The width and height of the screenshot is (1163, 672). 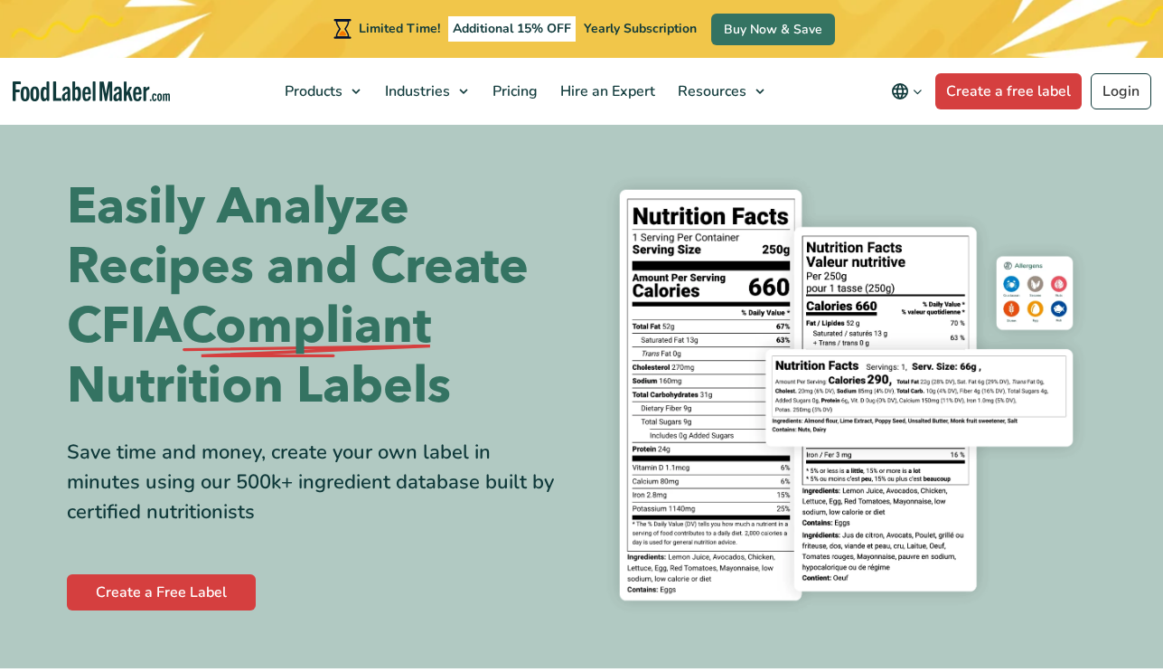 What do you see at coordinates (416, 91) in the screenshot?
I see `span: Industries` at bounding box center [416, 91].